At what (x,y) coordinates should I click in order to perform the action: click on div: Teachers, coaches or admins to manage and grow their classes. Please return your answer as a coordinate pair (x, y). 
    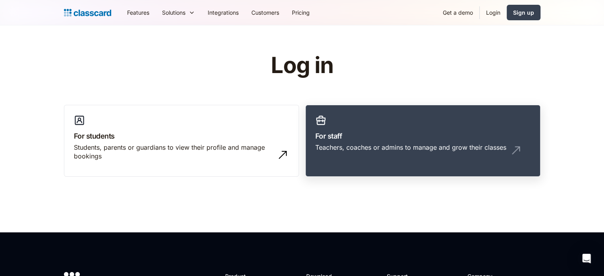
    Looking at the image, I should click on (411, 147).